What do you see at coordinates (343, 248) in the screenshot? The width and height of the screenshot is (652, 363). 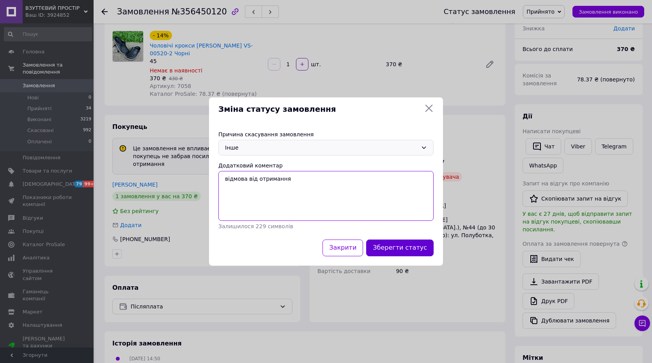 I see `button: Закрити` at bounding box center [343, 248].